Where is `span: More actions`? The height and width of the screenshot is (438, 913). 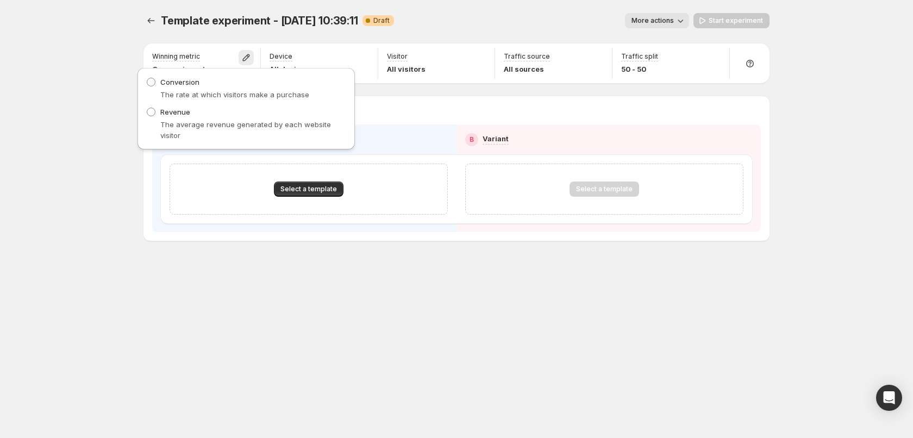
span: More actions is located at coordinates (653, 21).